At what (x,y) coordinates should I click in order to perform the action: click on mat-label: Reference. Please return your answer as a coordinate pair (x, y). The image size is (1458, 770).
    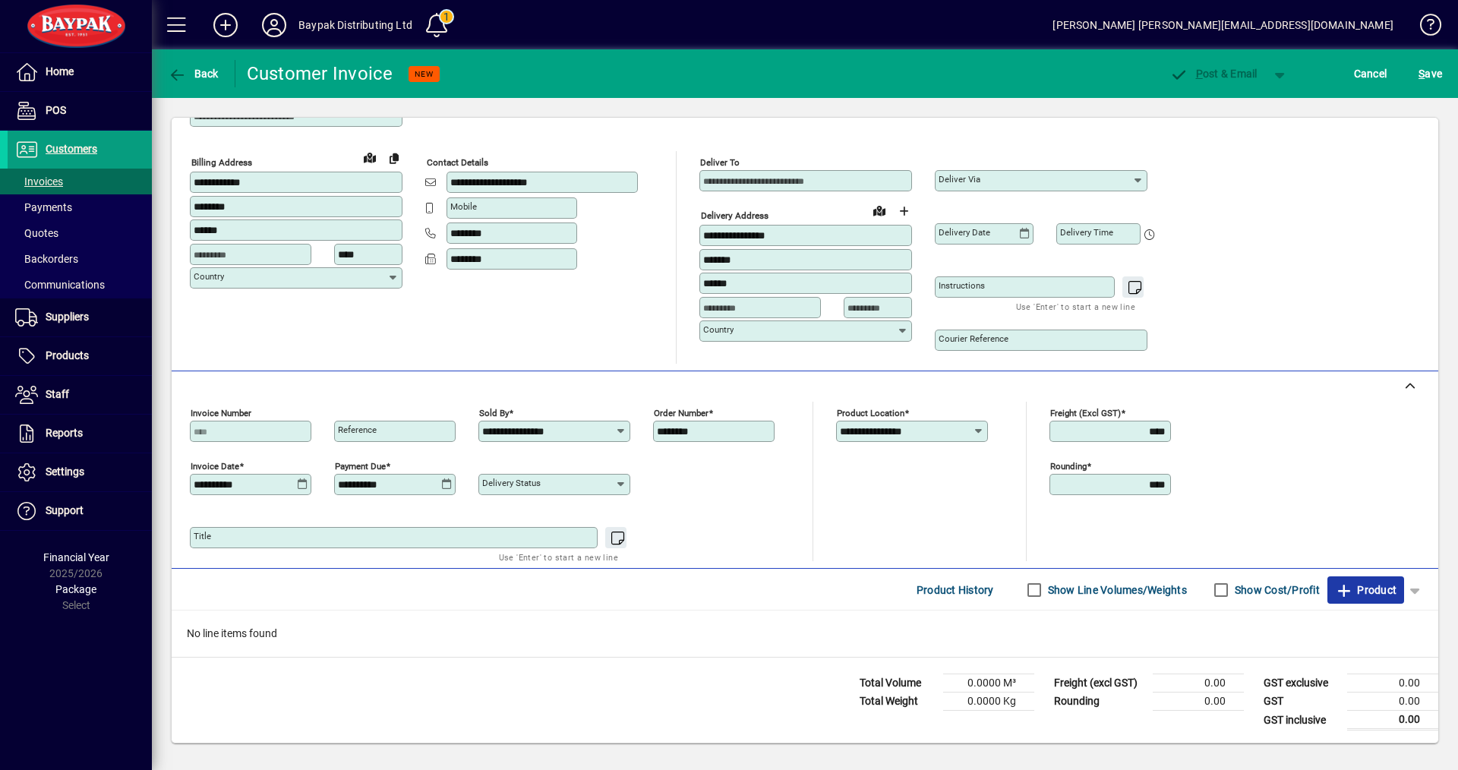
    Looking at the image, I should click on (357, 430).